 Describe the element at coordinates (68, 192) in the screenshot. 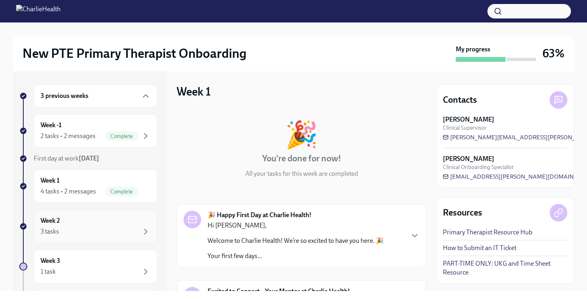

I see `div: 4 tasks • 2 messages` at that location.